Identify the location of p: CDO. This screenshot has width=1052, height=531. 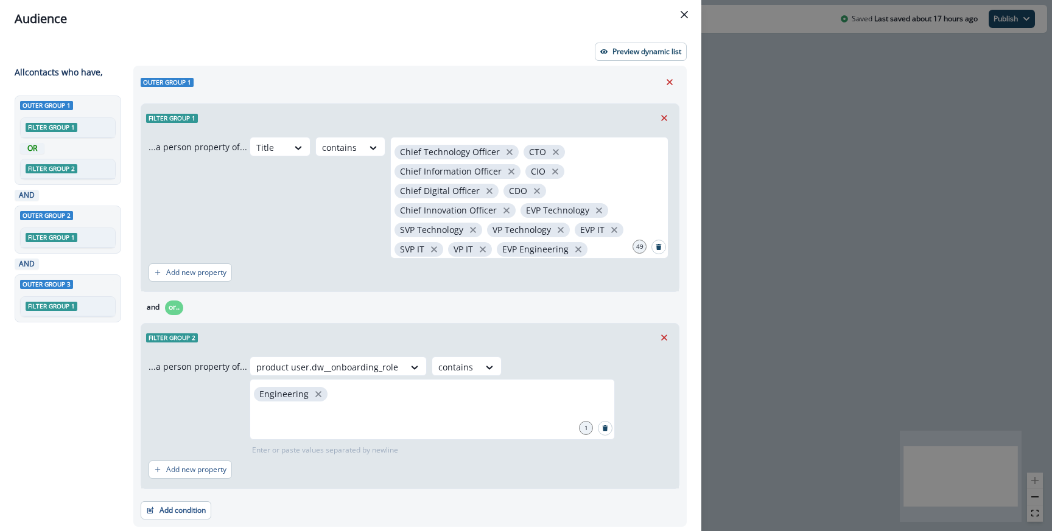
(518, 191).